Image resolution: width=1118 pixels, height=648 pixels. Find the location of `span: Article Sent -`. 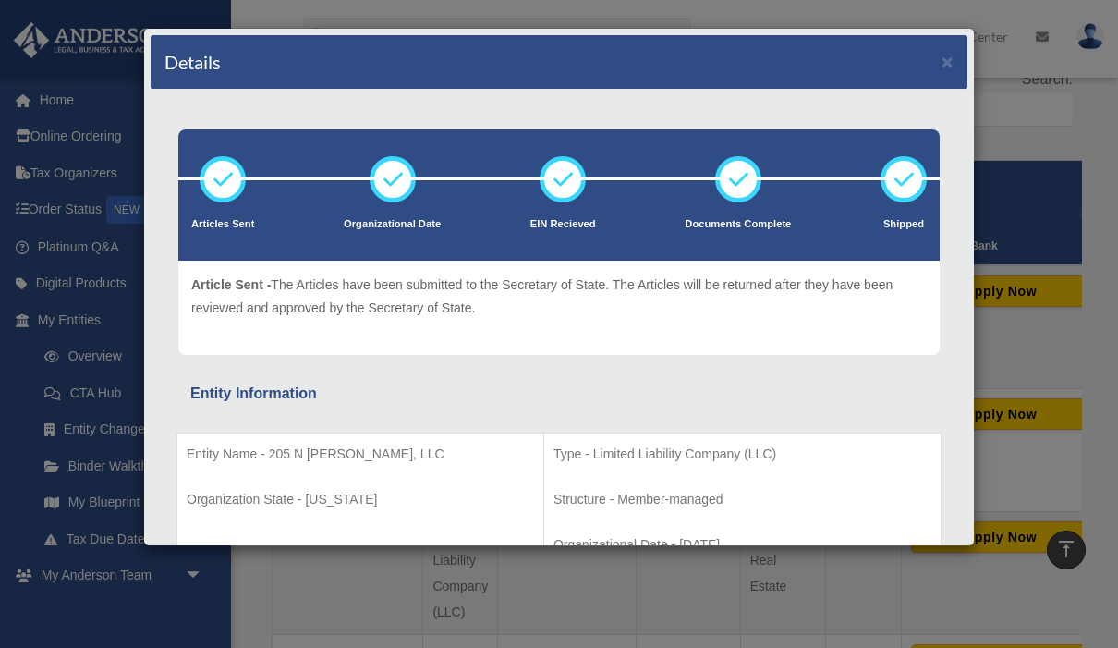

span: Article Sent - is located at coordinates (231, 285).